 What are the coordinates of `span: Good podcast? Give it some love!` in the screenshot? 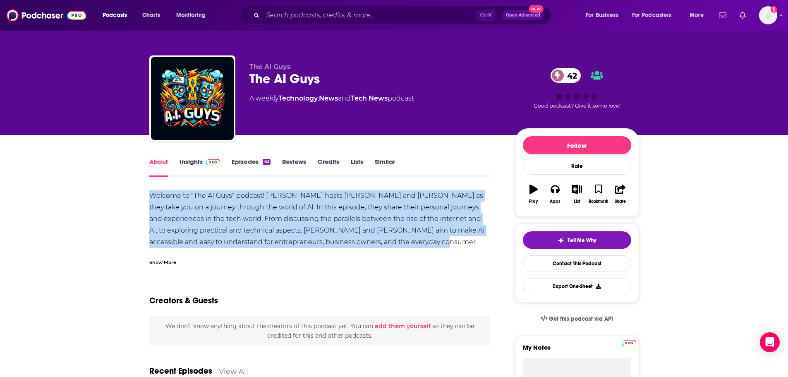 It's located at (577, 105).